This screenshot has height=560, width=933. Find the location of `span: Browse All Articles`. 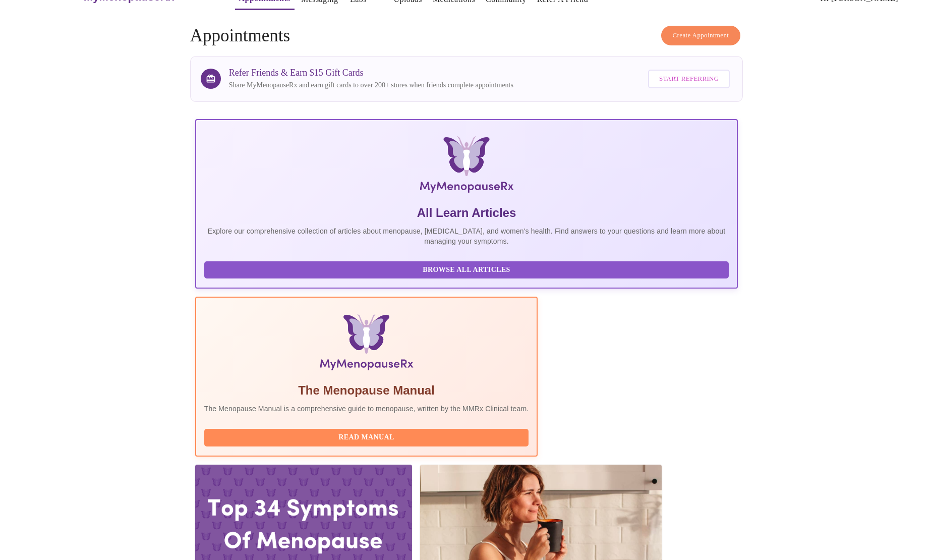

span: Browse All Articles is located at coordinates (466, 270).